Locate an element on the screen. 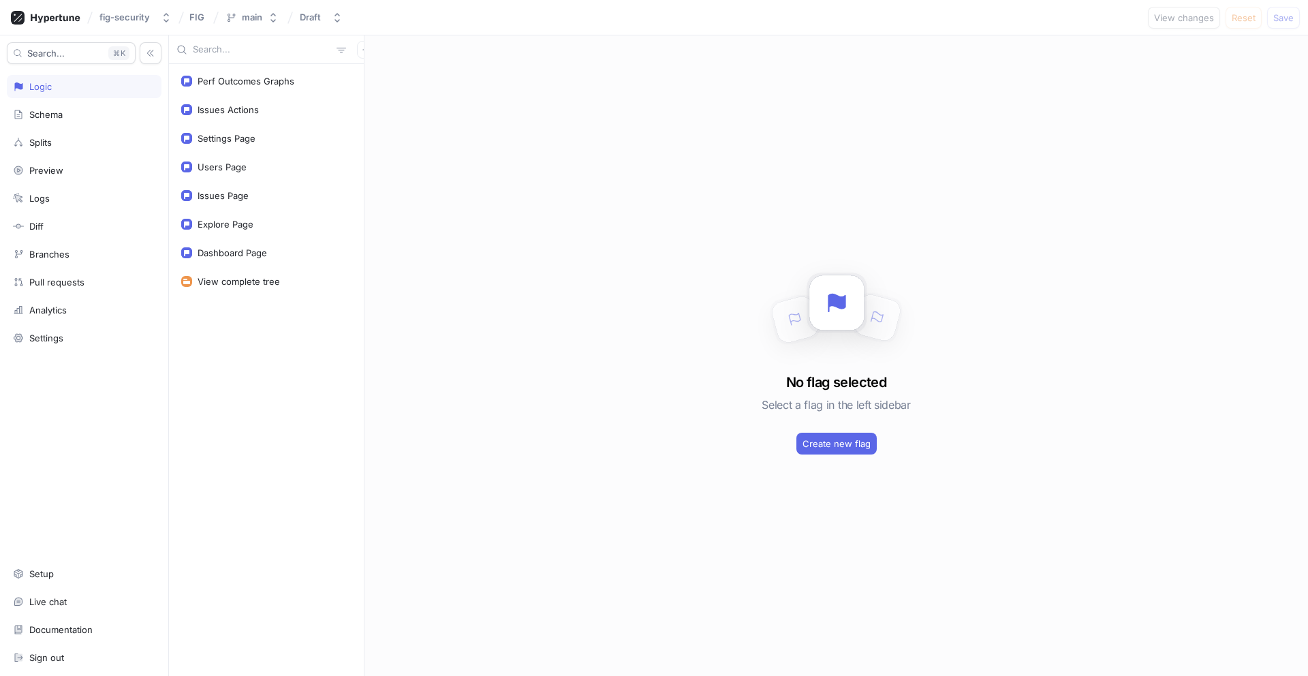 Image resolution: width=1308 pixels, height=676 pixels. div: Explore Page is located at coordinates (225, 224).